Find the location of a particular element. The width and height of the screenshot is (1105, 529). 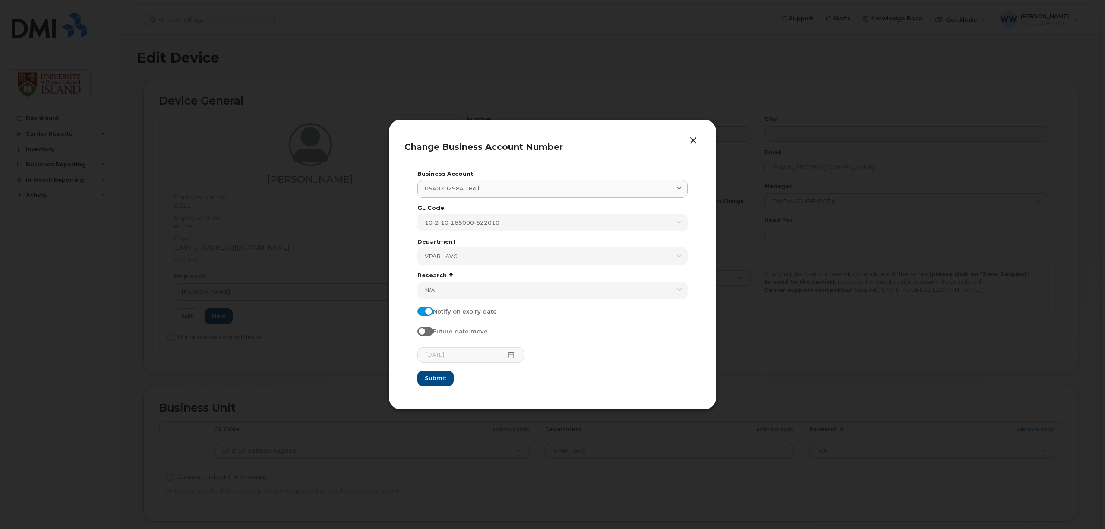

label: Department is located at coordinates (553, 242).